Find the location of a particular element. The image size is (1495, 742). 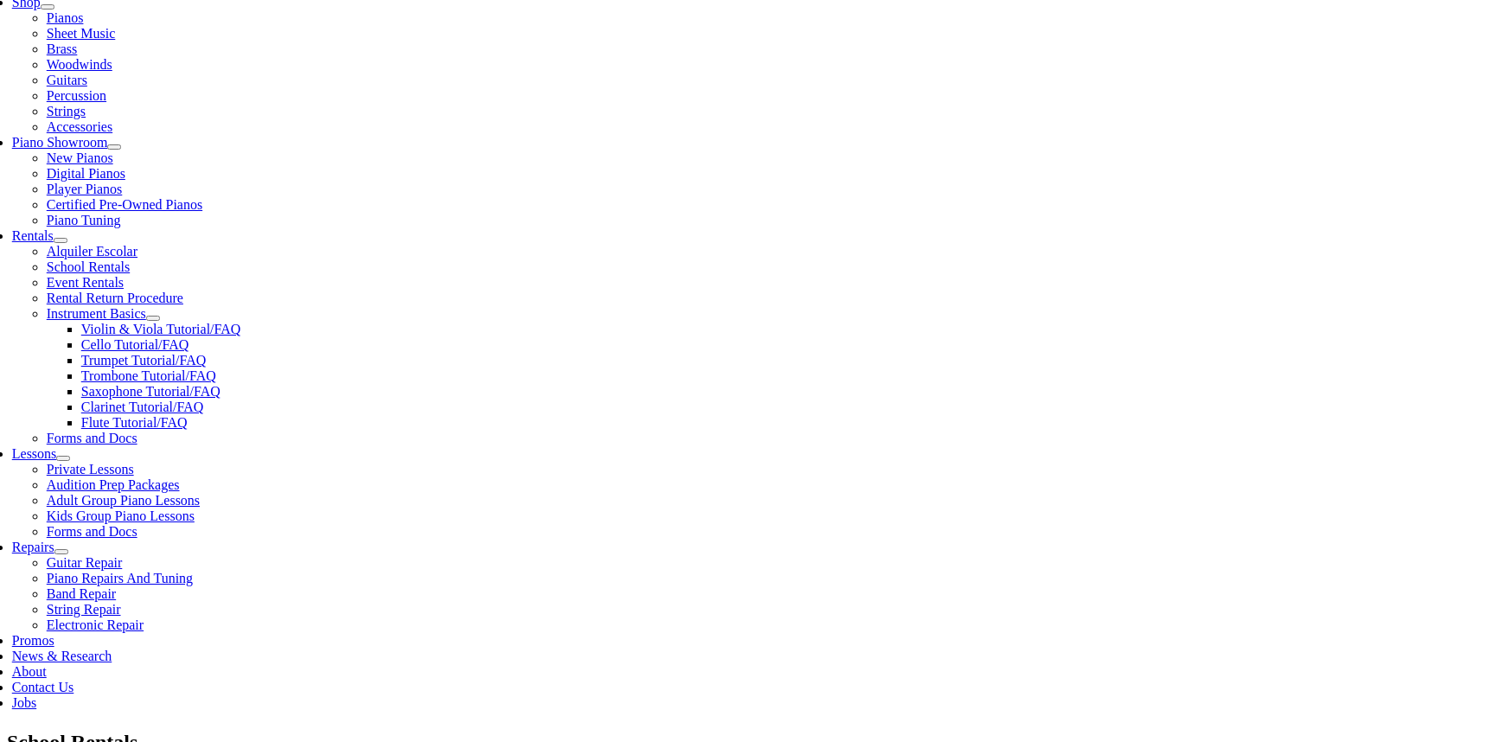

button: Open submenu of Repairs is located at coordinates (61, 552).